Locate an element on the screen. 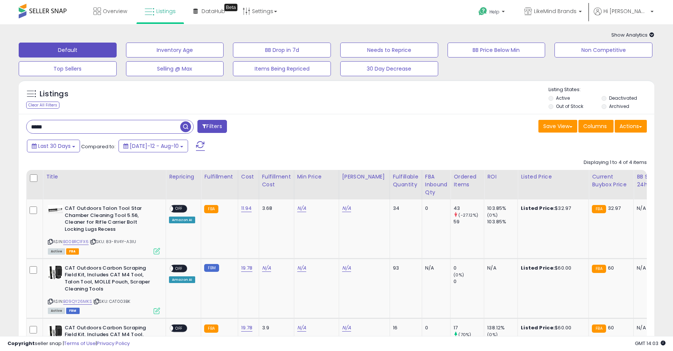 The image size is (673, 351). span: | SKU: 83-RV4Y-A3IU is located at coordinates (113, 242).